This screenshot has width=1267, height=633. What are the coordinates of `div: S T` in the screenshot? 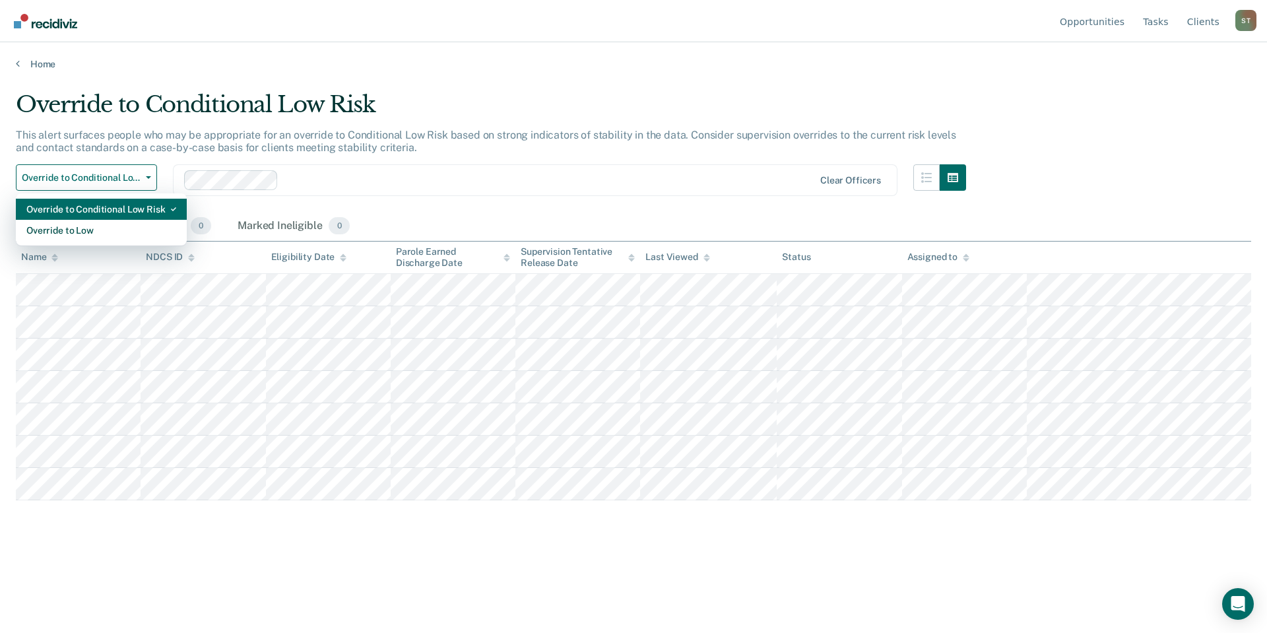 It's located at (1246, 20).